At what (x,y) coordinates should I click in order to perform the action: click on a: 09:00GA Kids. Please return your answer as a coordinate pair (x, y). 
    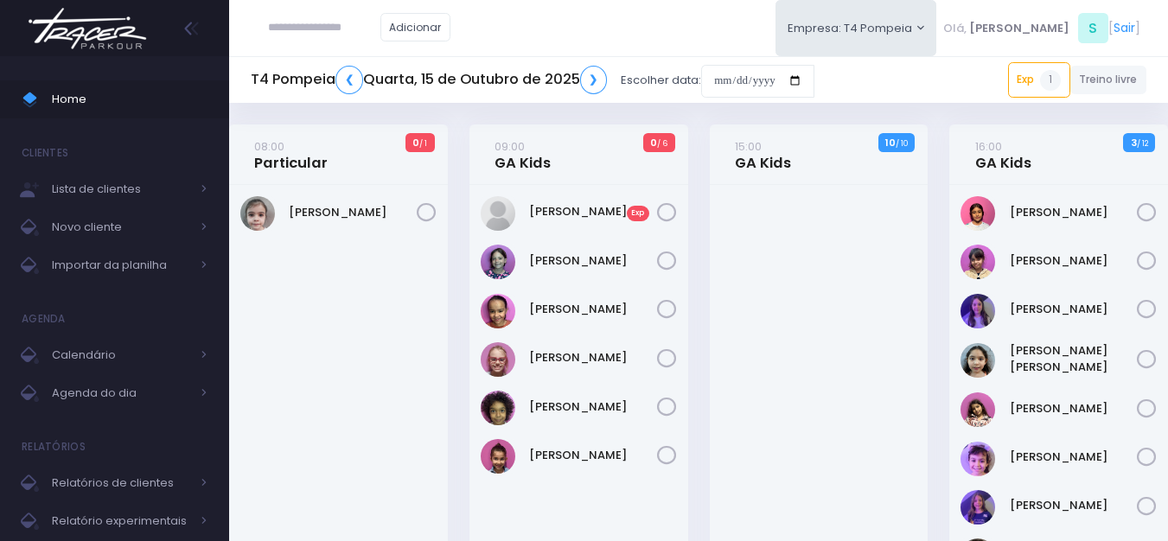
    Looking at the image, I should click on (522, 155).